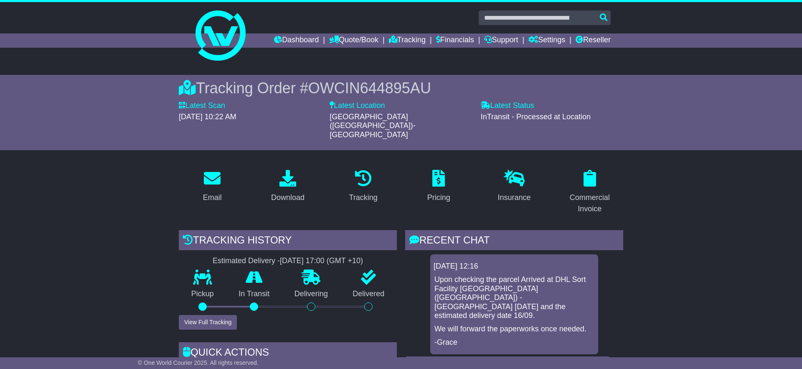 The width and height of the screenshot is (802, 369). Describe the element at coordinates (514, 197) in the screenshot. I see `div: Insurance` at that location.